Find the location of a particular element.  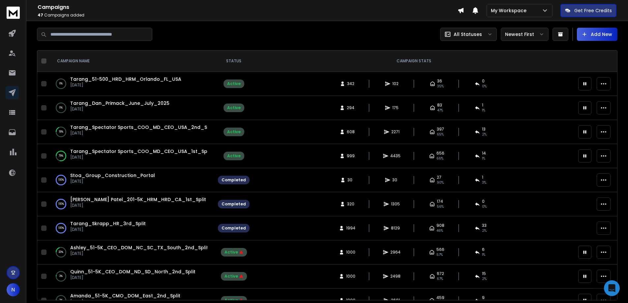

span: 608 is located at coordinates (351, 132).